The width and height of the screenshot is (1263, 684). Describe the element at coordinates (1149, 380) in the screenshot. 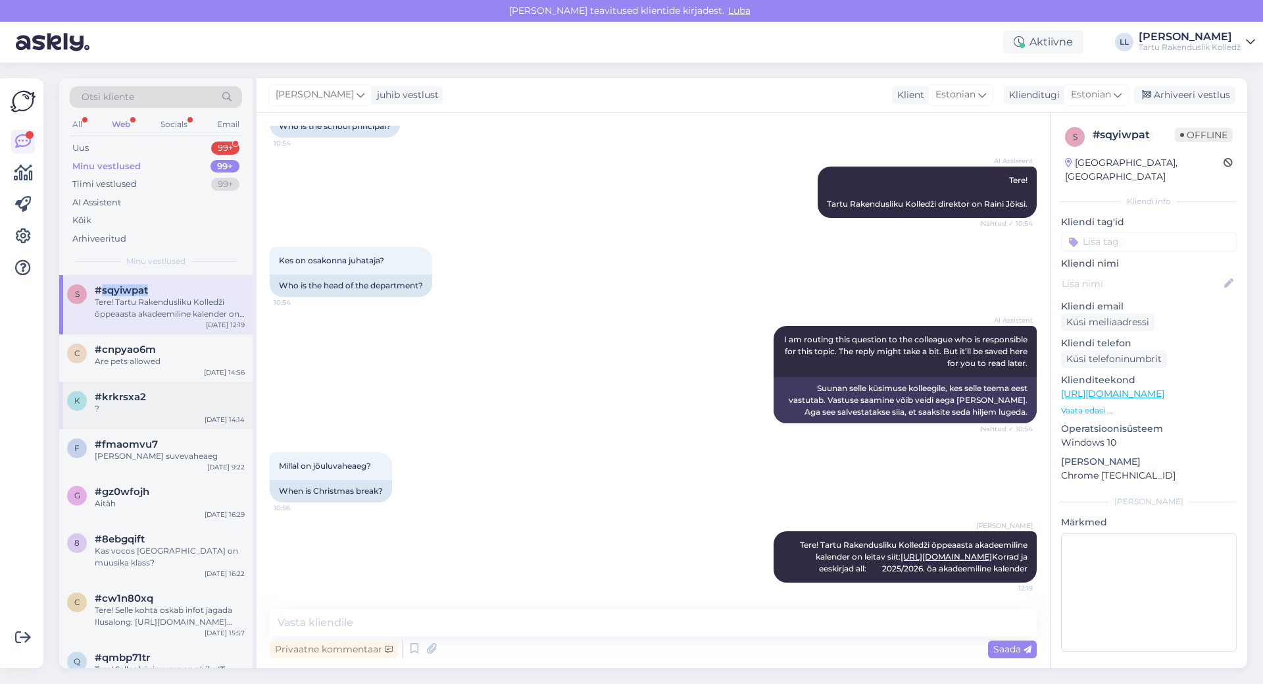

I see `p: Klienditeekond` at that location.